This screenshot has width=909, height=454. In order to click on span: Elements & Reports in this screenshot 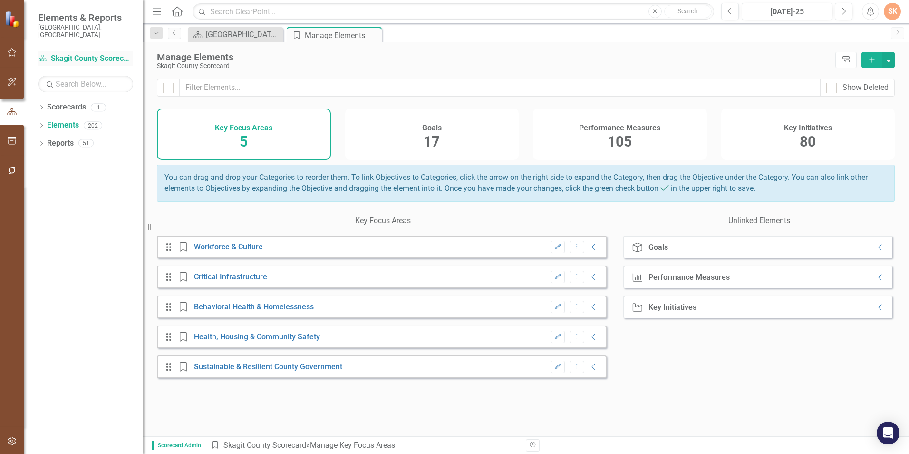, I will do `click(86, 18)`.